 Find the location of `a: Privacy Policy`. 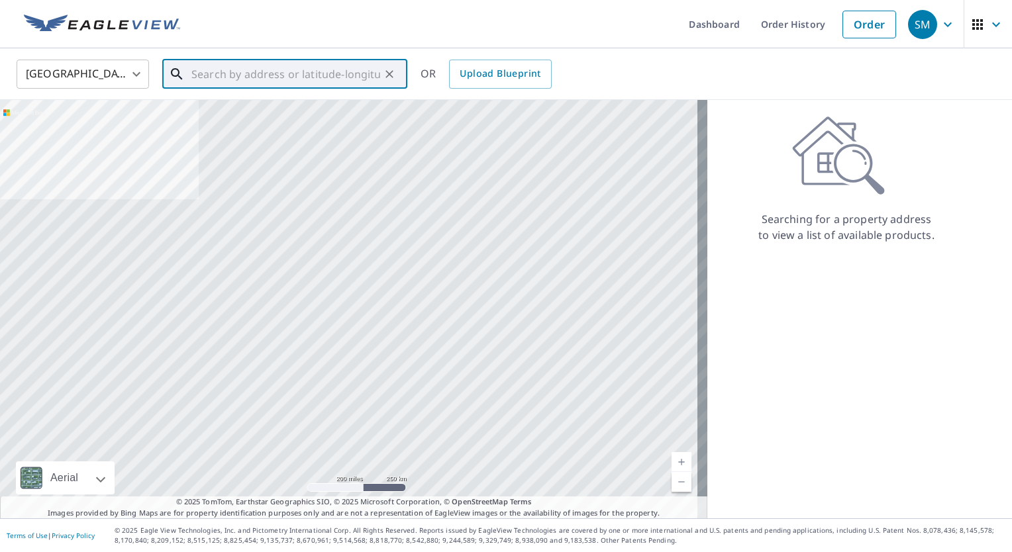

a: Privacy Policy is located at coordinates (73, 536).